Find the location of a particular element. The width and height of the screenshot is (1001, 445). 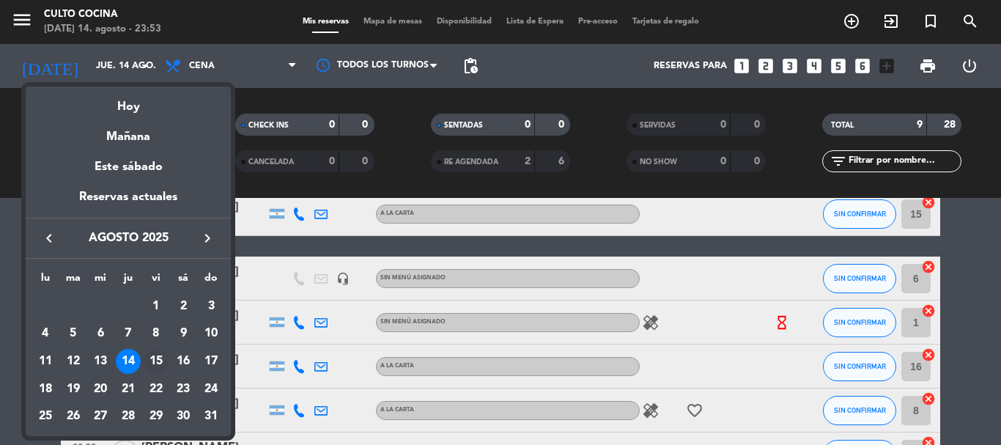

td: 11 de agosto de 2025 is located at coordinates (45, 361).